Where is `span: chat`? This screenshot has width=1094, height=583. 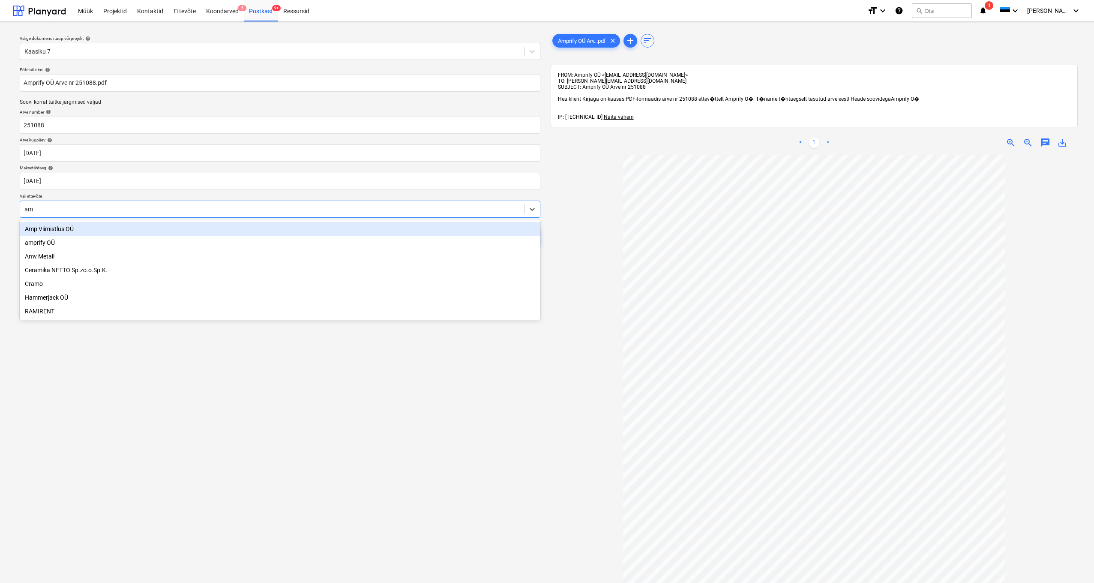
span: chat is located at coordinates (1045, 143).